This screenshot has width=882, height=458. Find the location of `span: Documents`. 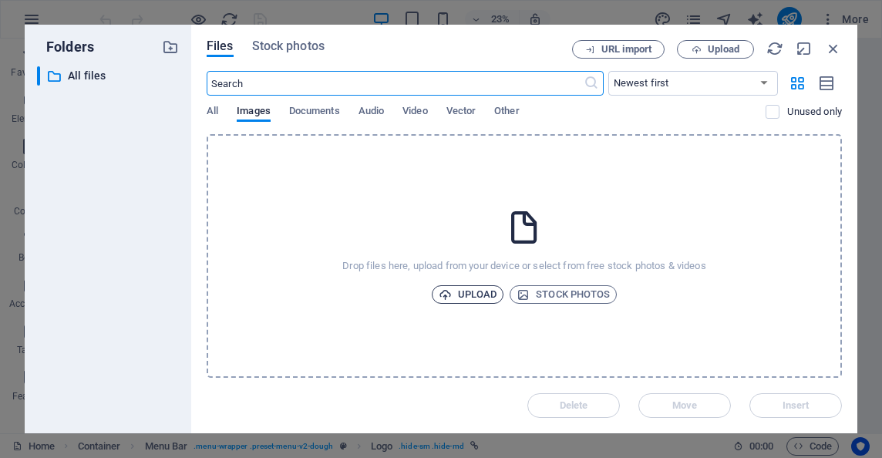

span: Documents is located at coordinates (314, 113).